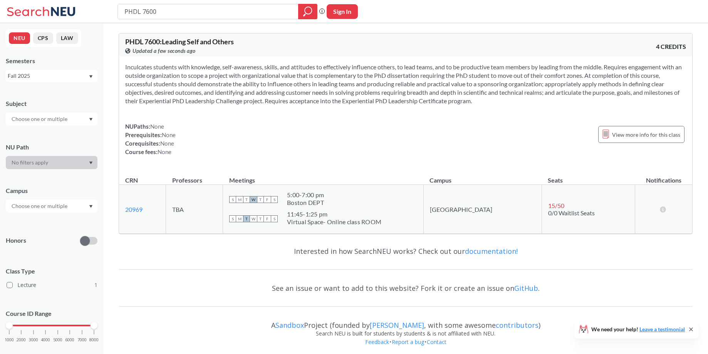  I want to click on span: 1000, so click(9, 340).